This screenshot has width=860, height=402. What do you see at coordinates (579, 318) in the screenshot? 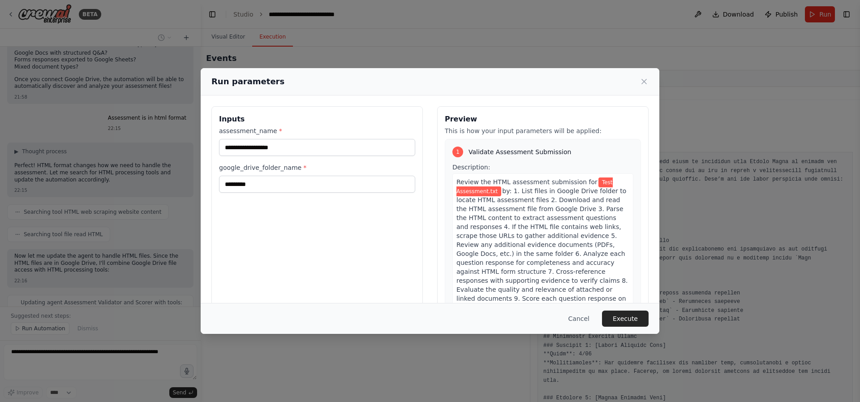
I see `button: Cancel` at bounding box center [579, 318].